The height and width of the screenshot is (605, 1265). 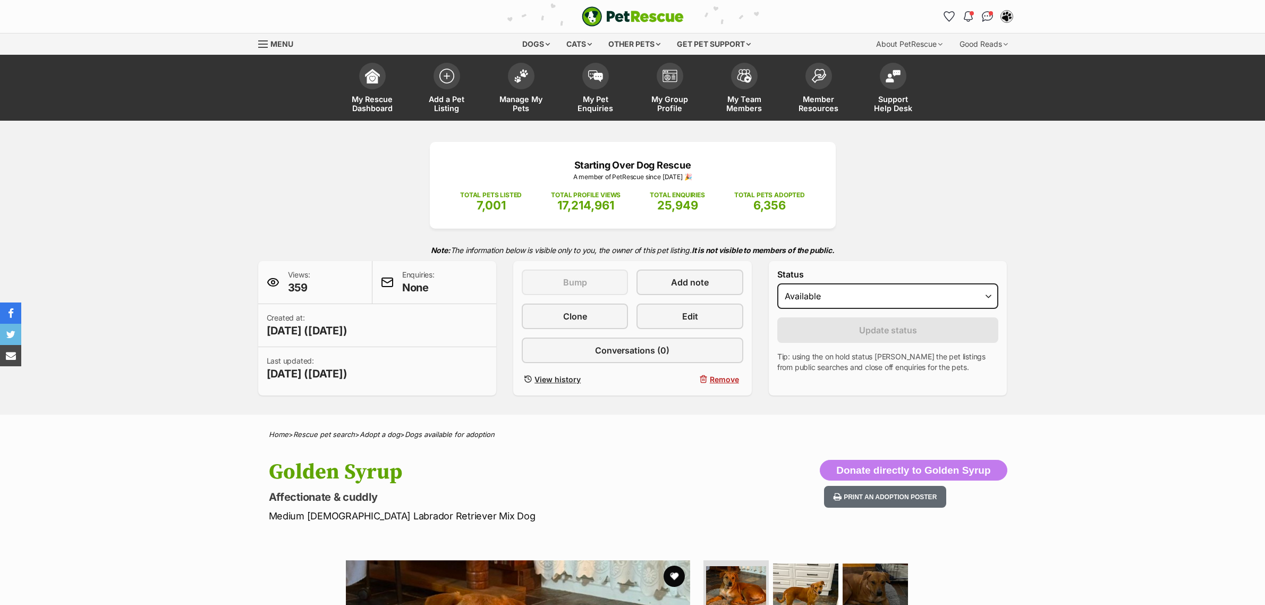 I want to click on div: Good Reads, so click(x=983, y=44).